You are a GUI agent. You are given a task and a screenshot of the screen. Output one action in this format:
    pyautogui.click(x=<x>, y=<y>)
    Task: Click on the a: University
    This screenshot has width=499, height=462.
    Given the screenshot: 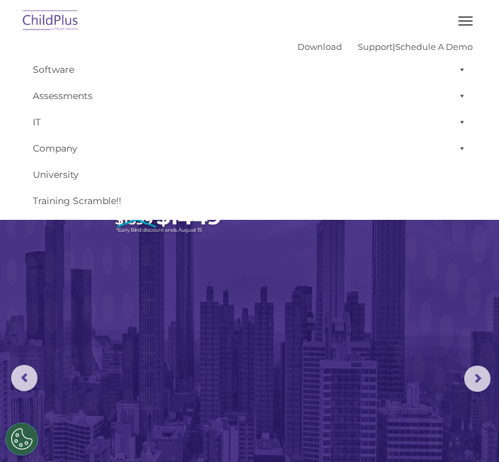 What is the action you would take?
    pyautogui.click(x=249, y=175)
    